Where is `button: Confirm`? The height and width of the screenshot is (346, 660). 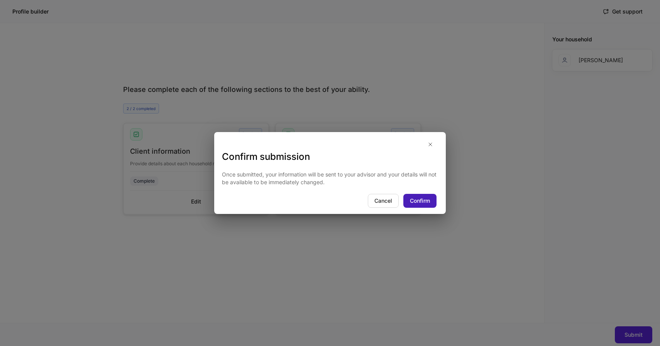
button: Confirm is located at coordinates (420, 201).